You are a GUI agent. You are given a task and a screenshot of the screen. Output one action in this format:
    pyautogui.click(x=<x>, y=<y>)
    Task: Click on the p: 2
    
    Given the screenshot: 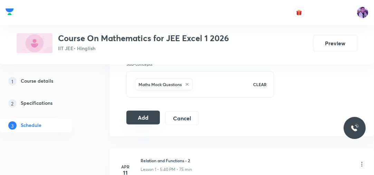 What is the action you would take?
    pyautogui.click(x=12, y=103)
    